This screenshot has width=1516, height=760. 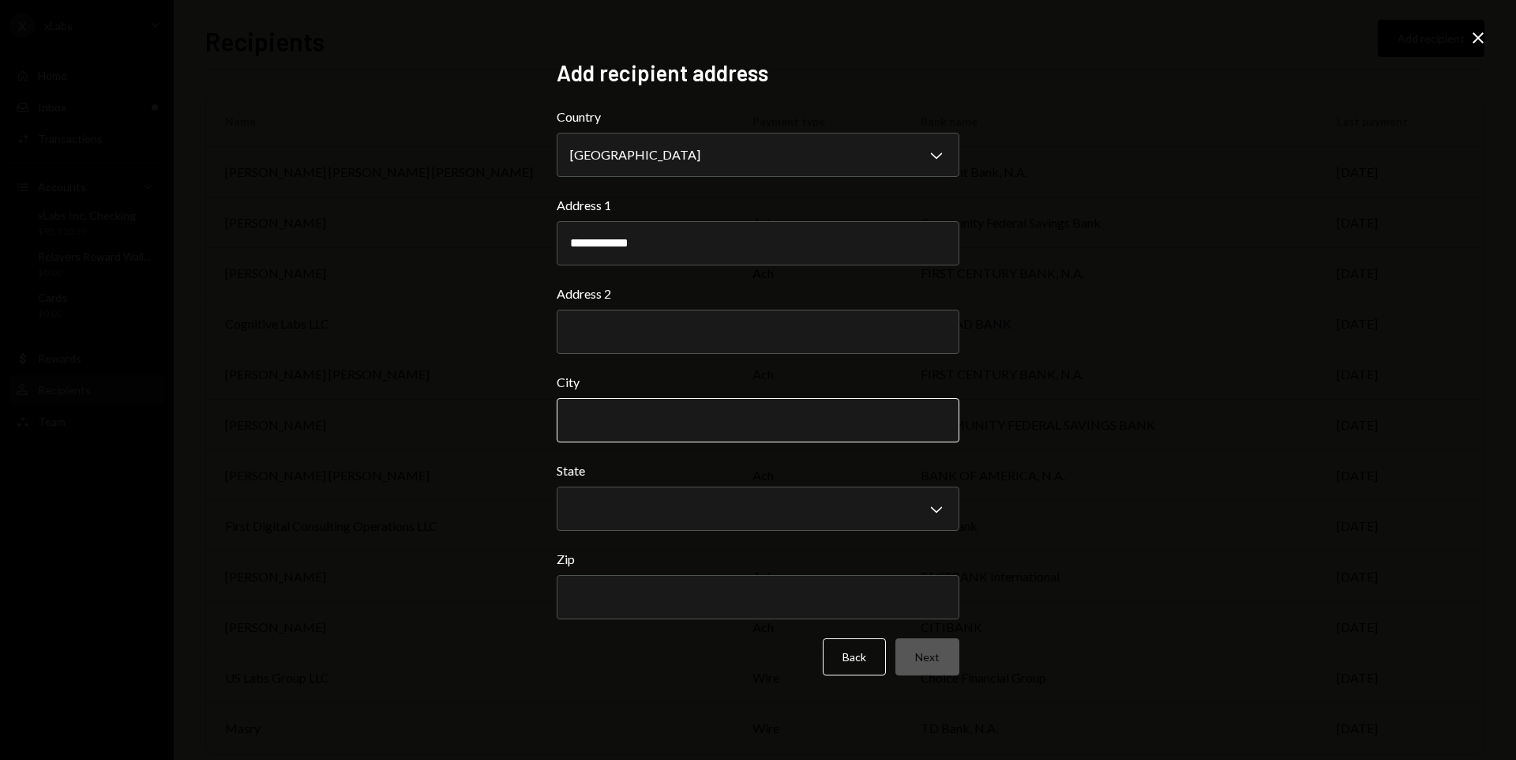 What do you see at coordinates (854, 656) in the screenshot?
I see `button: Back` at bounding box center [854, 656].